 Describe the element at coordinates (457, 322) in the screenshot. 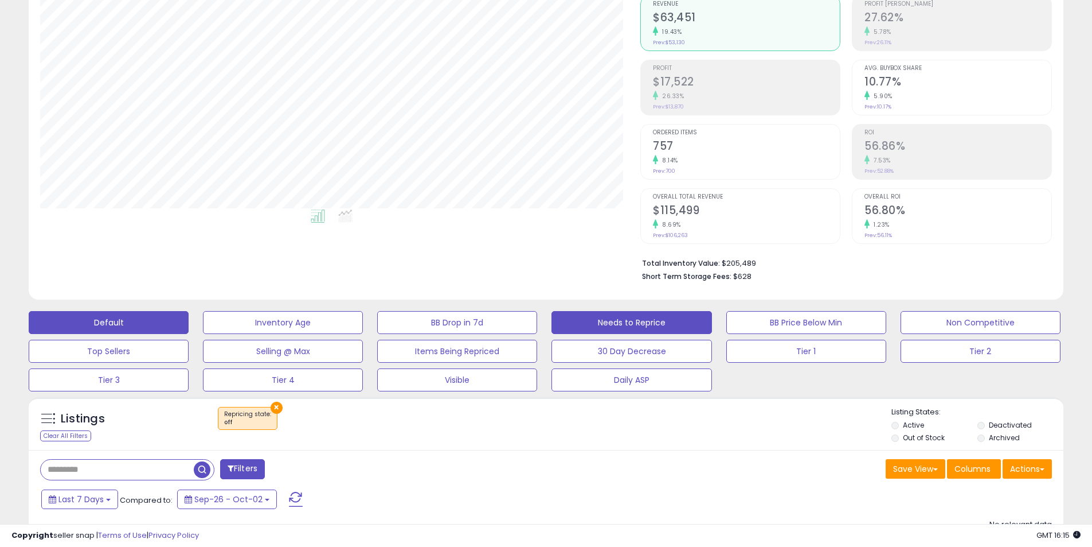

I see `button: BB Drop in 7d` at that location.